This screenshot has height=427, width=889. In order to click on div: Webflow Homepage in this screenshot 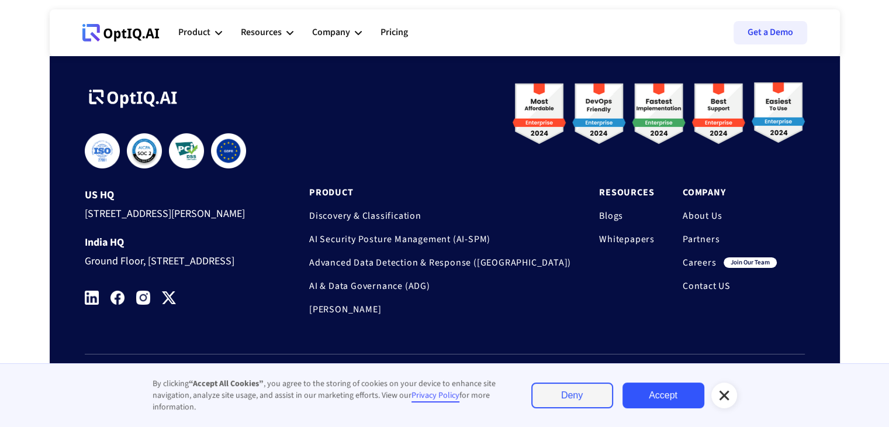, I will do `click(82, 41)`.